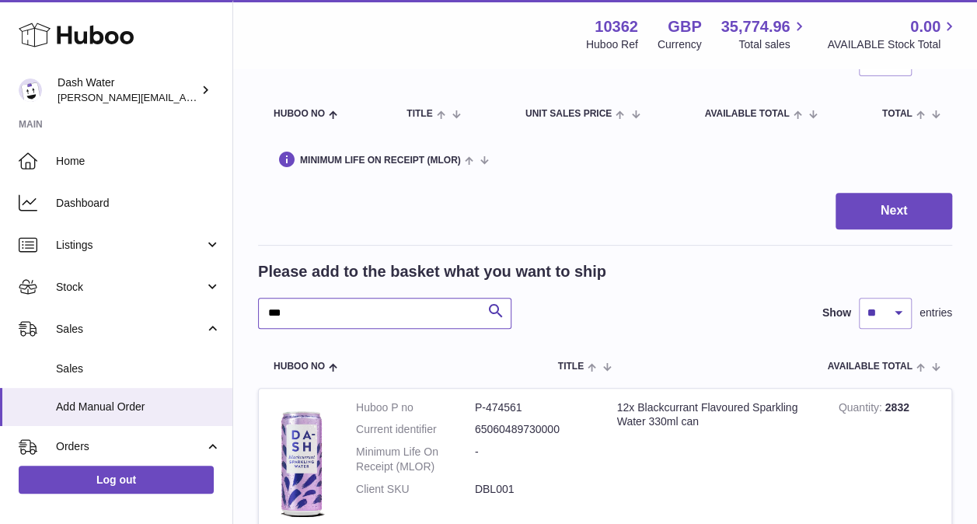  I want to click on span: Listings, so click(130, 245).